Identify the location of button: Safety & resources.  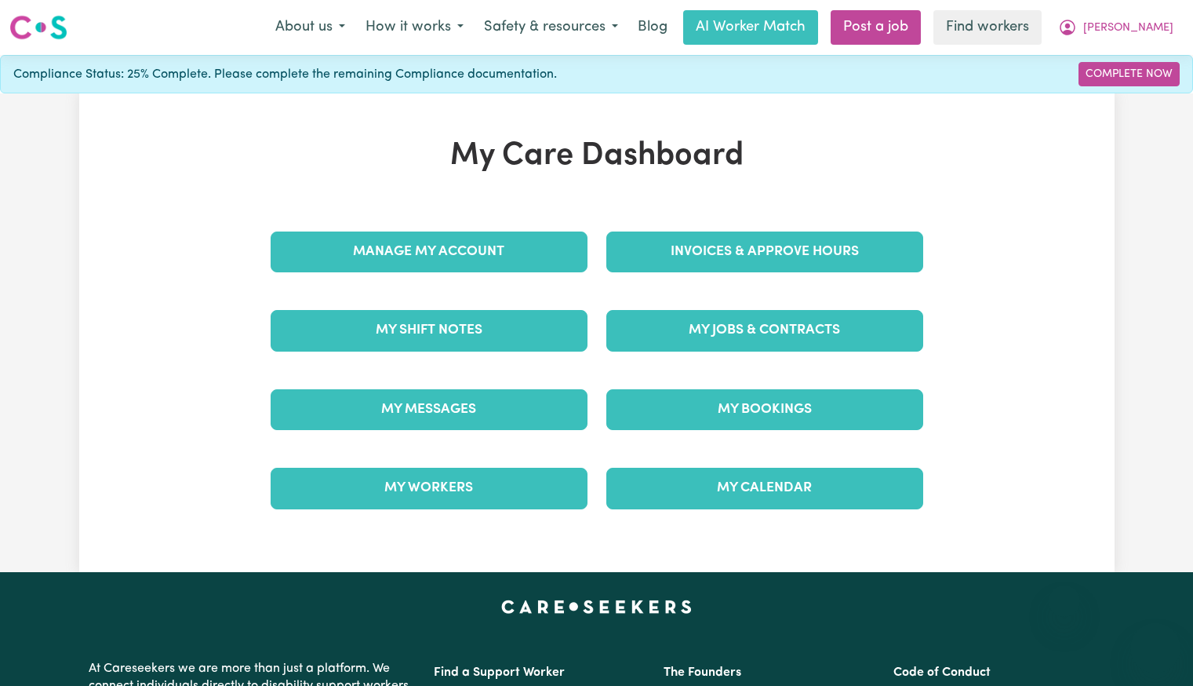
(551, 27).